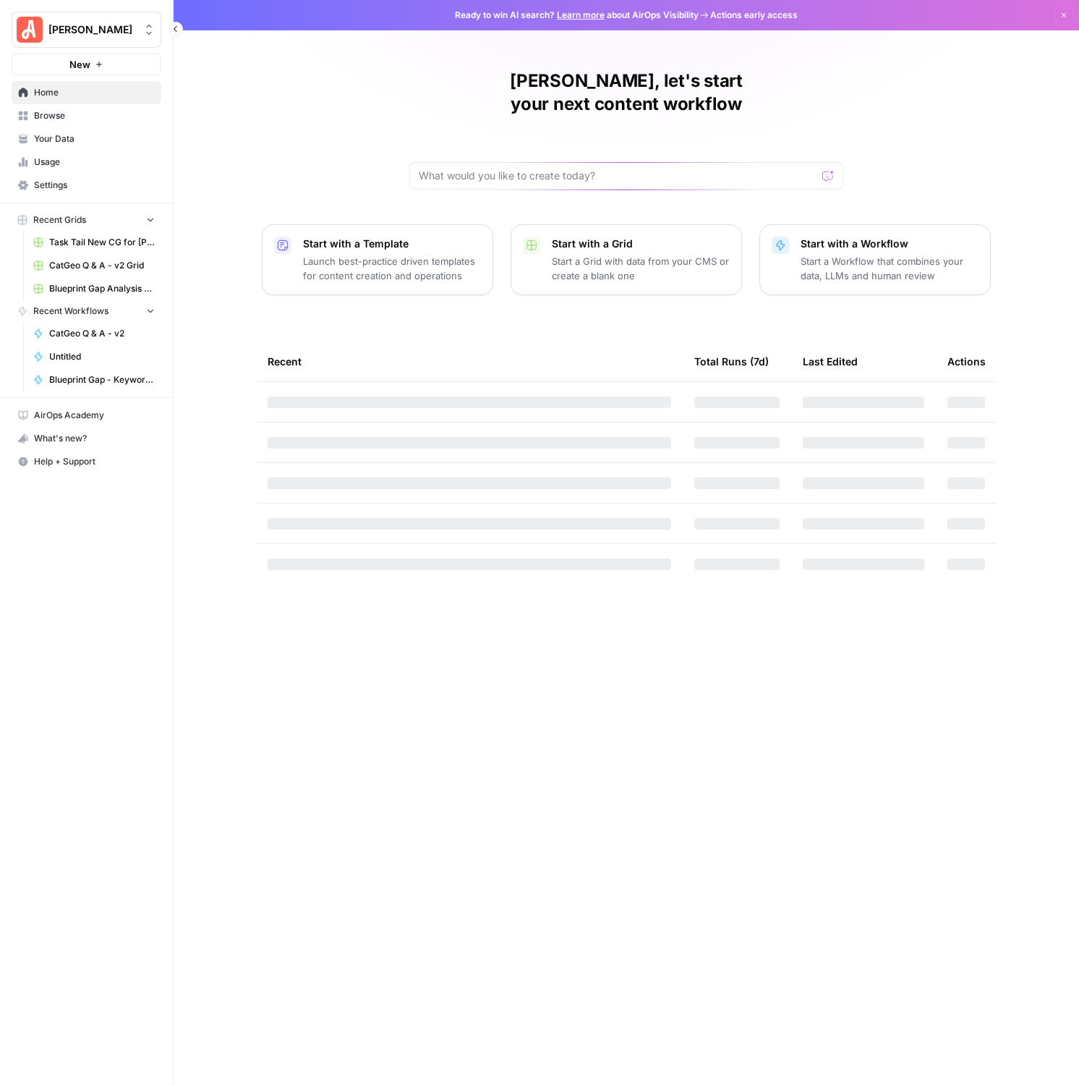  Describe the element at coordinates (71, 311) in the screenshot. I see `span: Recent Workflows` at that location.